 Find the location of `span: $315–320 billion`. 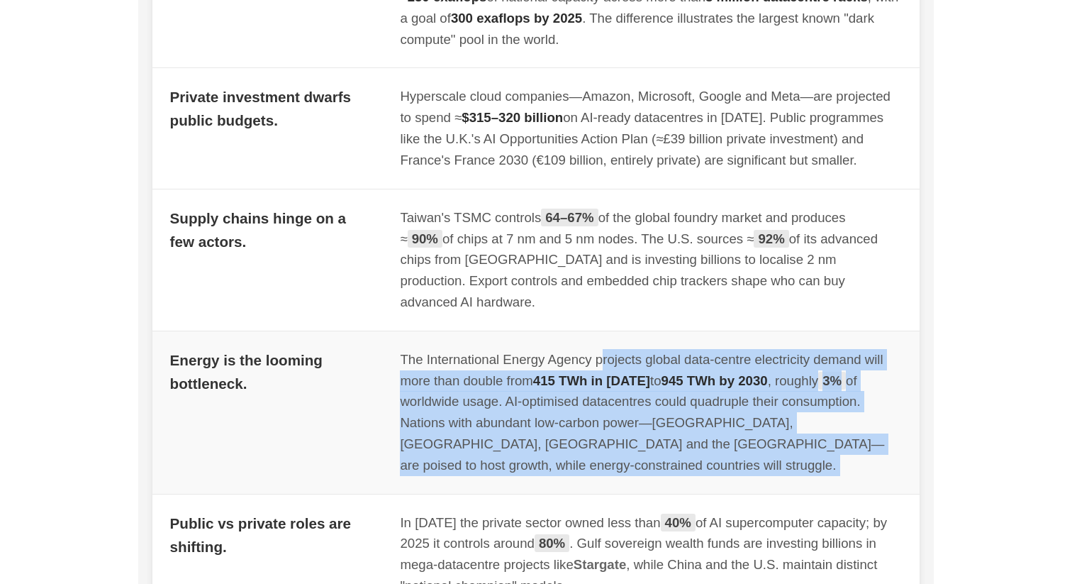

span: $315–320 billion is located at coordinates (512, 117).